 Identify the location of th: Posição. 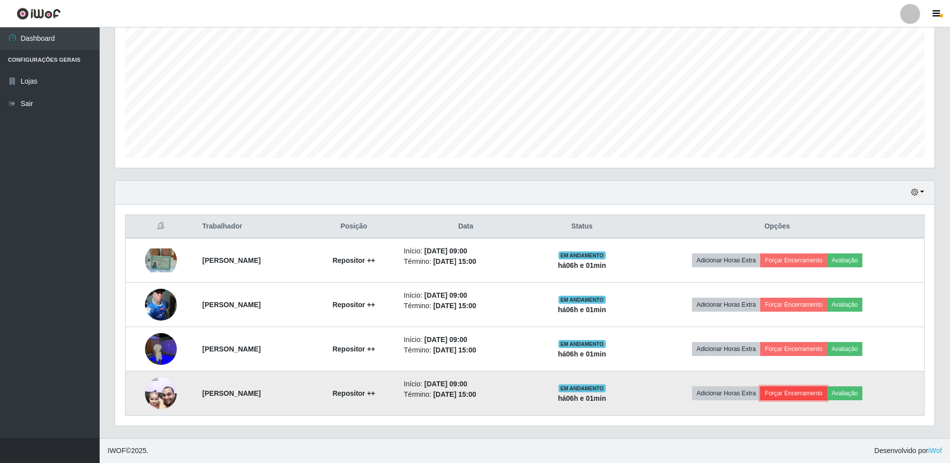
(354, 227).